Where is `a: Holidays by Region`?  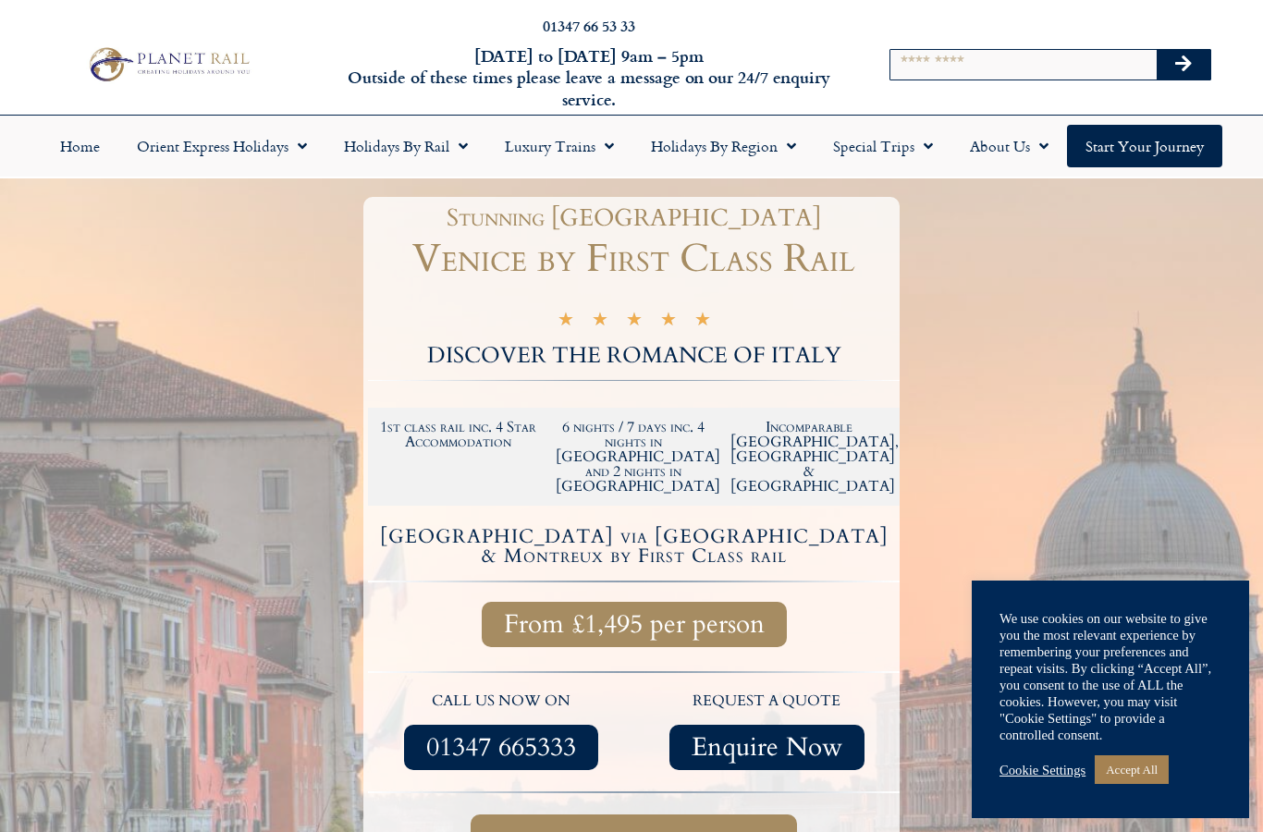
a: Holidays by Region is located at coordinates (723, 146).